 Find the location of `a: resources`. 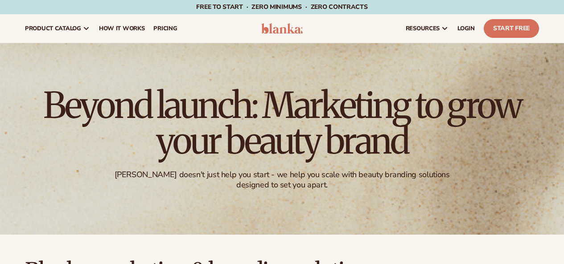

a: resources is located at coordinates (427, 29).